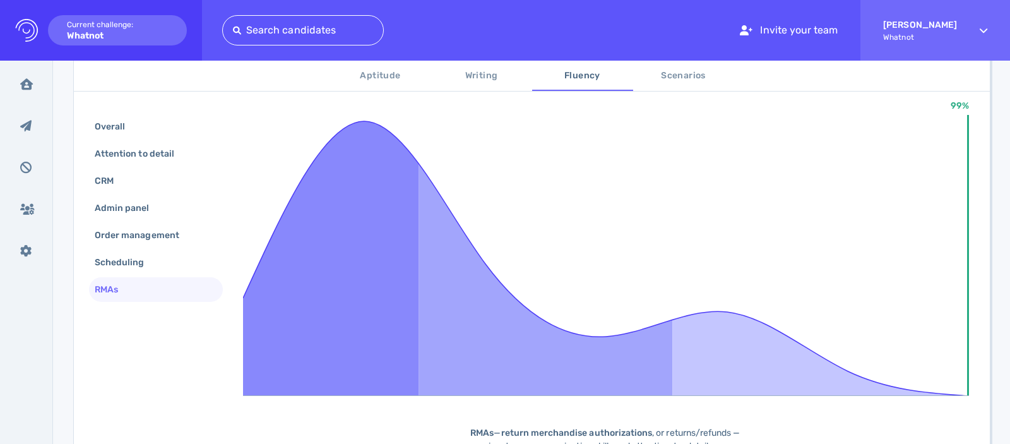  I want to click on div: RMAs, so click(112, 289).